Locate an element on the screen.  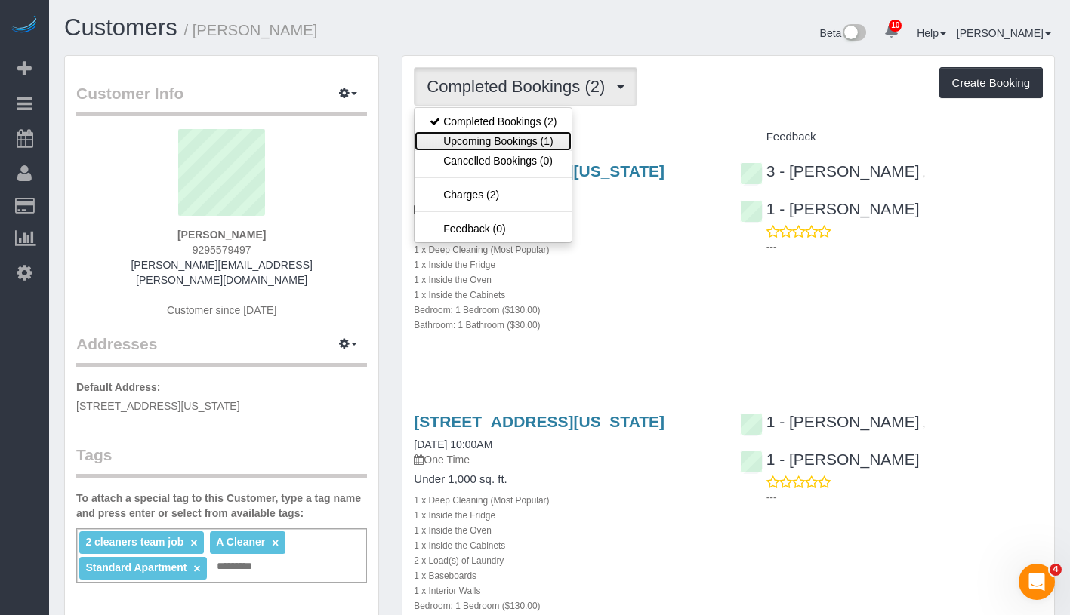
a: Feedback (0) is located at coordinates (493, 229).